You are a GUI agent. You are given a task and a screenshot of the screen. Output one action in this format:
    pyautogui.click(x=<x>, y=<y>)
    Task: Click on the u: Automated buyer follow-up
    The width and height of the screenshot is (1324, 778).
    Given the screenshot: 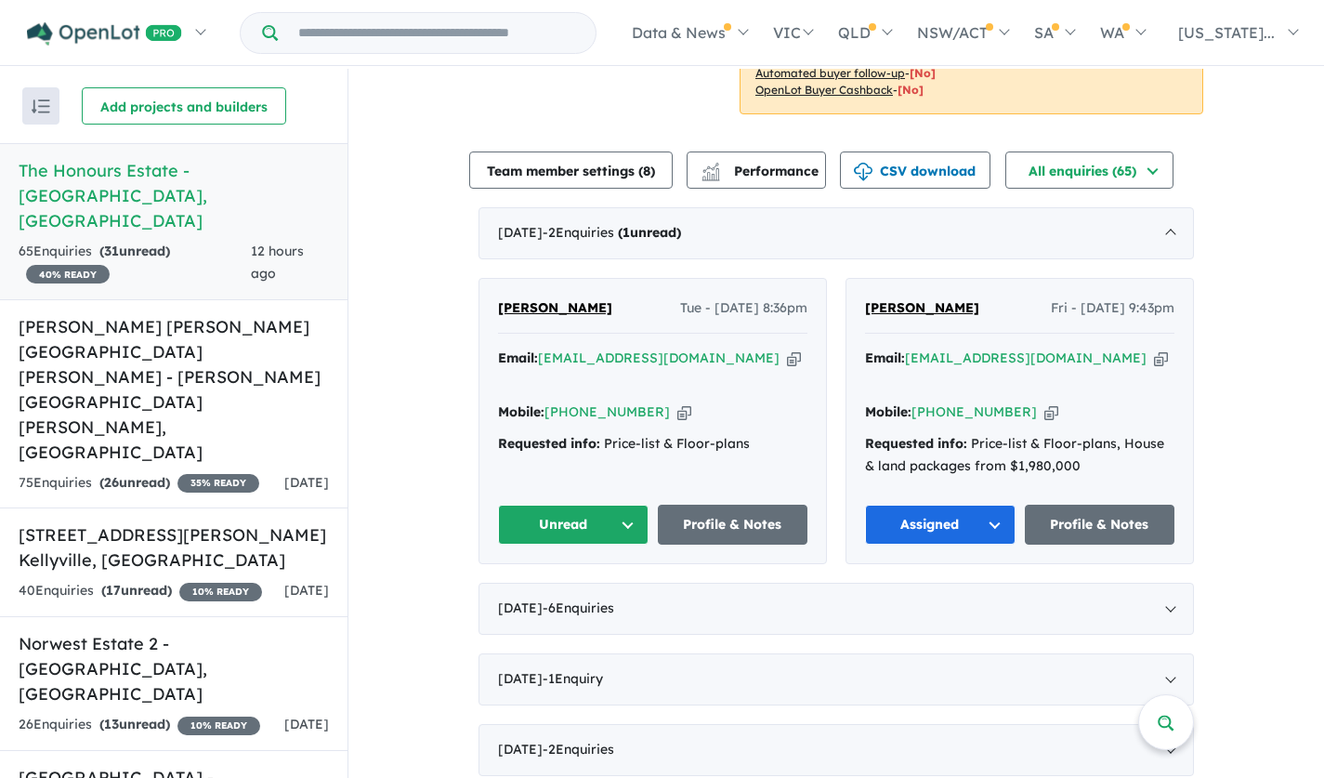 What is the action you would take?
    pyautogui.click(x=830, y=72)
    